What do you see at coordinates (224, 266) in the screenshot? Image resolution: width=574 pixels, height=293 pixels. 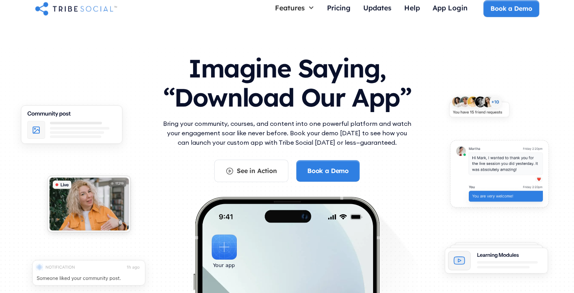 I see `div: Your app` at bounding box center [224, 266].